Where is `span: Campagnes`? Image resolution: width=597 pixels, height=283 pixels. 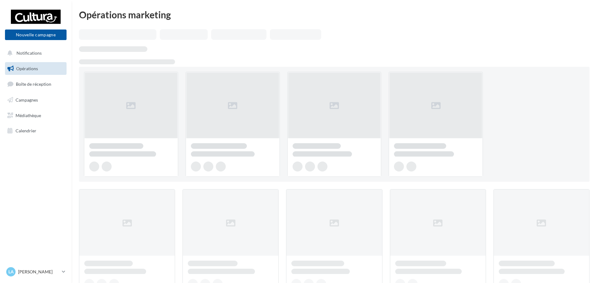 span: Campagnes is located at coordinates (27, 100).